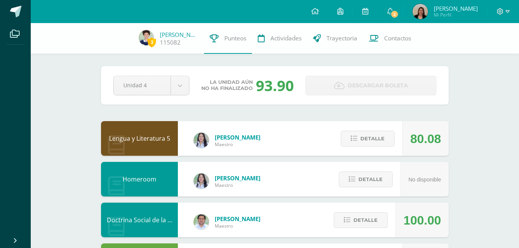  What do you see at coordinates (146, 38) in the screenshot?
I see `img: e459363353f01d3cf66f58335cbea997.png` at bounding box center [146, 38].